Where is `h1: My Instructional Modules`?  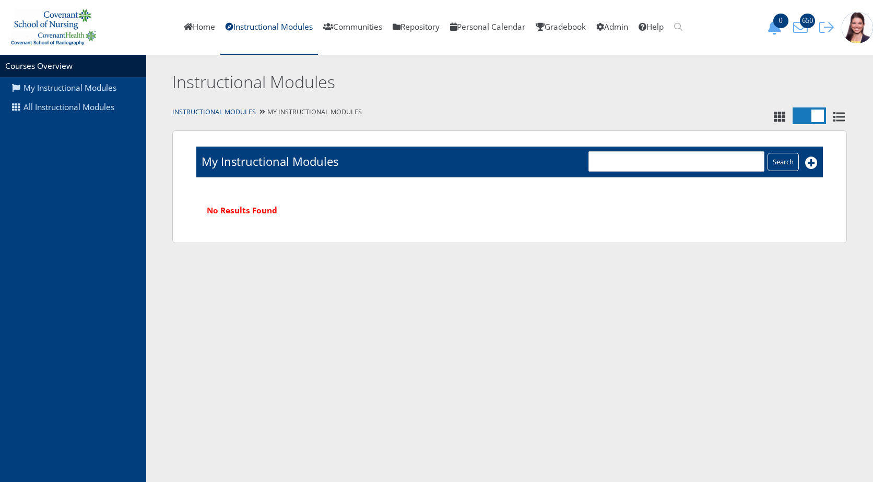 h1: My Instructional Modules is located at coordinates (270, 161).